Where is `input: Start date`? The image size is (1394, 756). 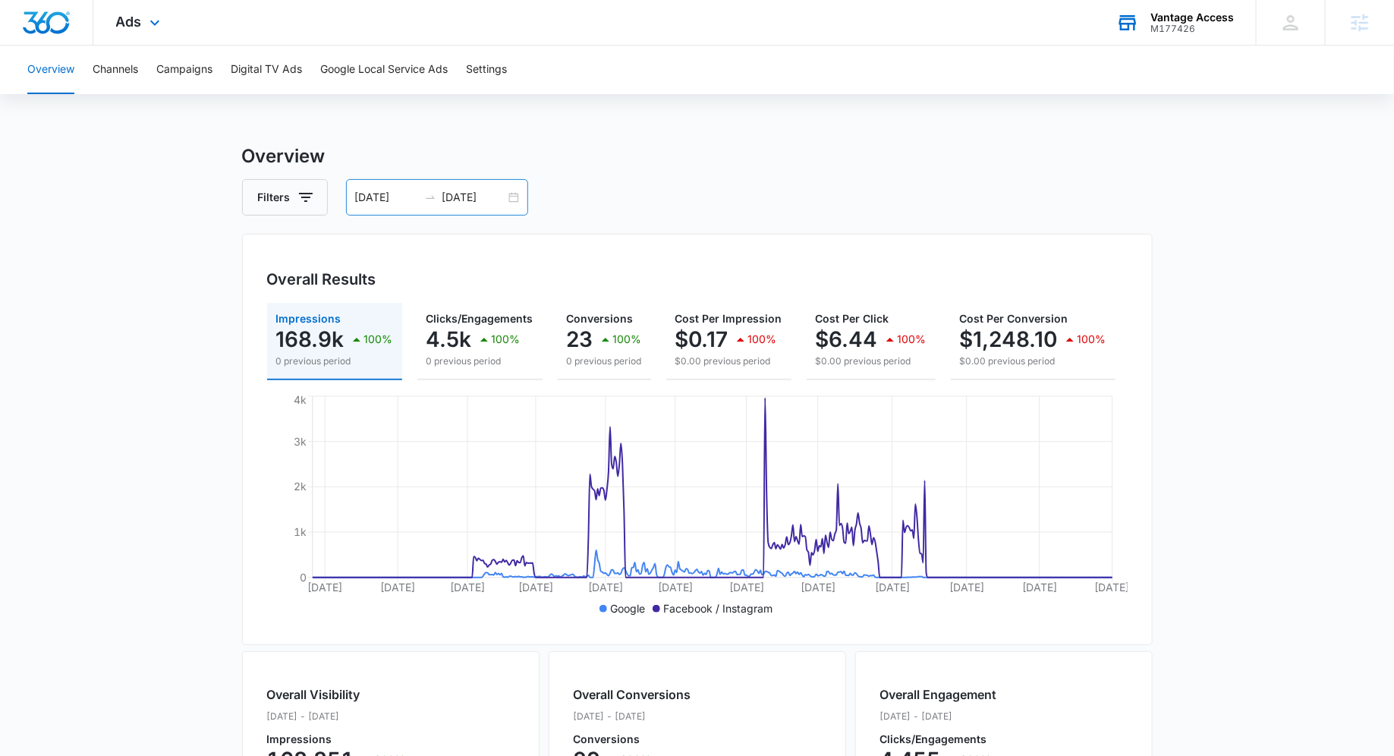
input: Start date is located at coordinates (386, 197).